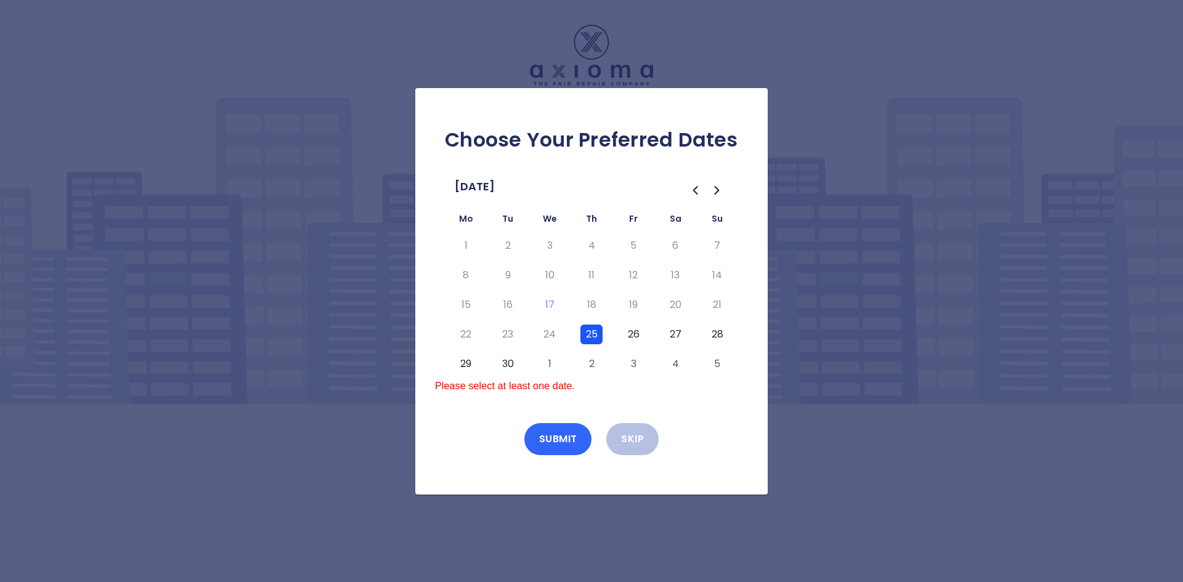 The image size is (1183, 582). Describe the element at coordinates (591, 246) in the screenshot. I see `button: Thursday, September 4th, 2025` at that location.